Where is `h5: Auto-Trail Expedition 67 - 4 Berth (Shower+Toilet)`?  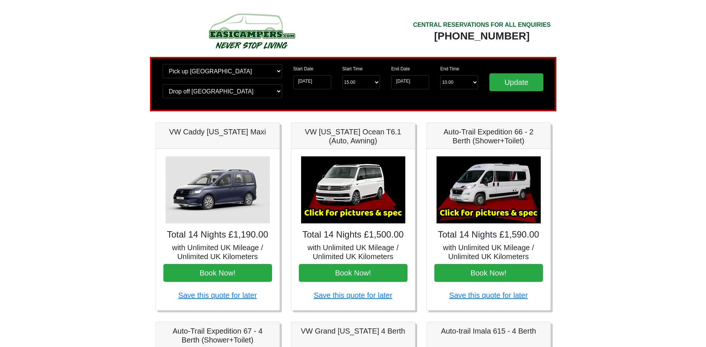
h5: Auto-Trail Expedition 67 - 4 Berth (Shower+Toilet) is located at coordinates (218, 336).